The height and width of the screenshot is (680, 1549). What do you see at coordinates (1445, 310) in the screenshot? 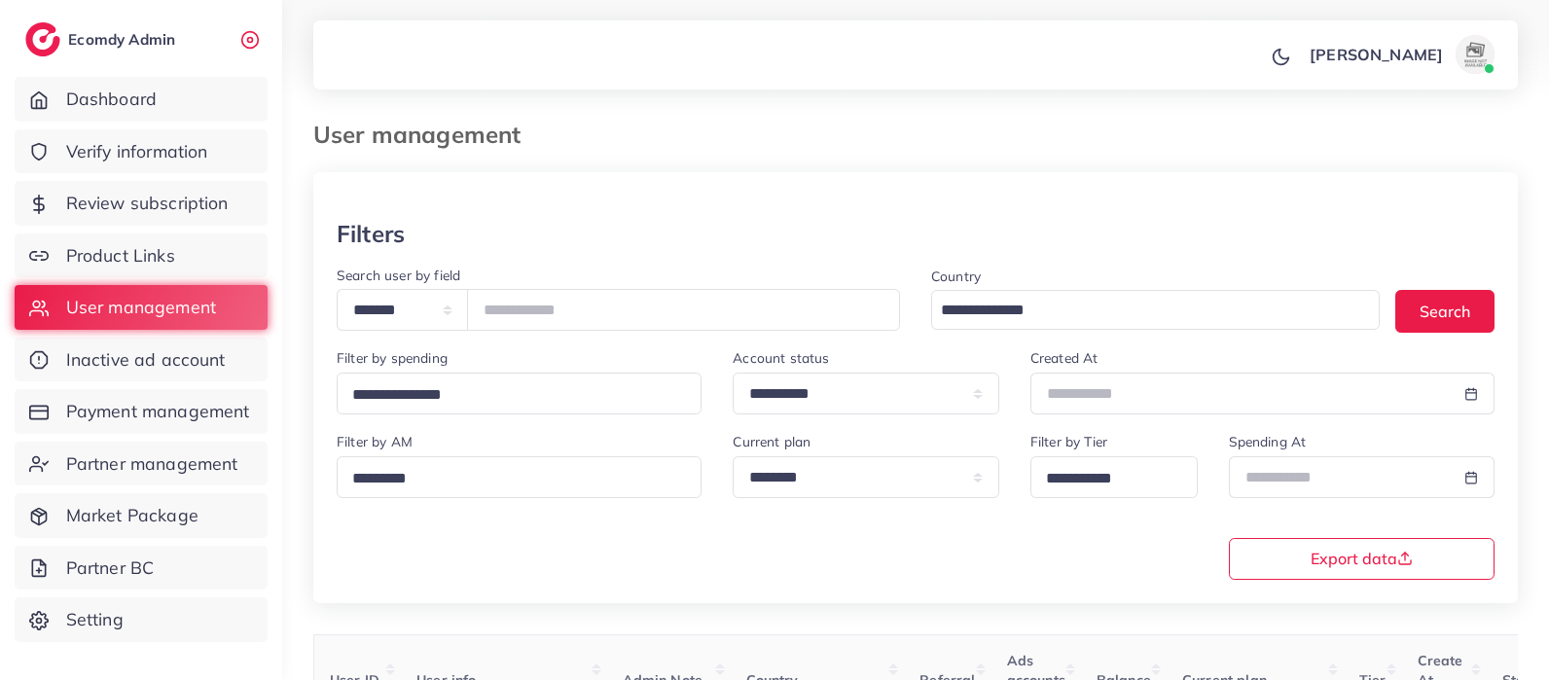
I see `button: Search` at bounding box center [1445, 310].